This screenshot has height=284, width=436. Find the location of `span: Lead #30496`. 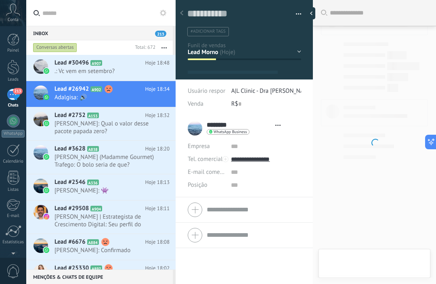

span: Lead #30496 is located at coordinates (71, 63).